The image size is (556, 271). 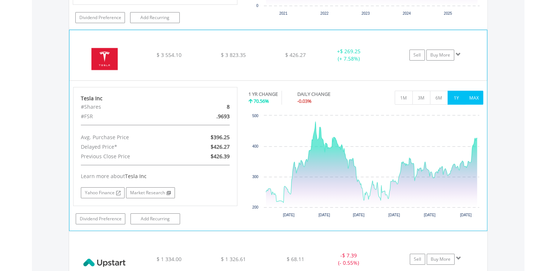 What do you see at coordinates (348, 55) in the screenshot?
I see `div: + (+ 7.58%)` at bounding box center [348, 55].